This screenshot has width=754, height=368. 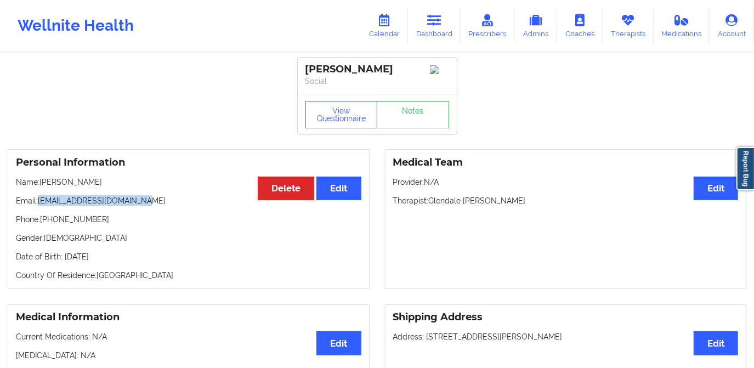 What do you see at coordinates (566, 162) in the screenshot?
I see `h3: Medical Team` at bounding box center [566, 162].